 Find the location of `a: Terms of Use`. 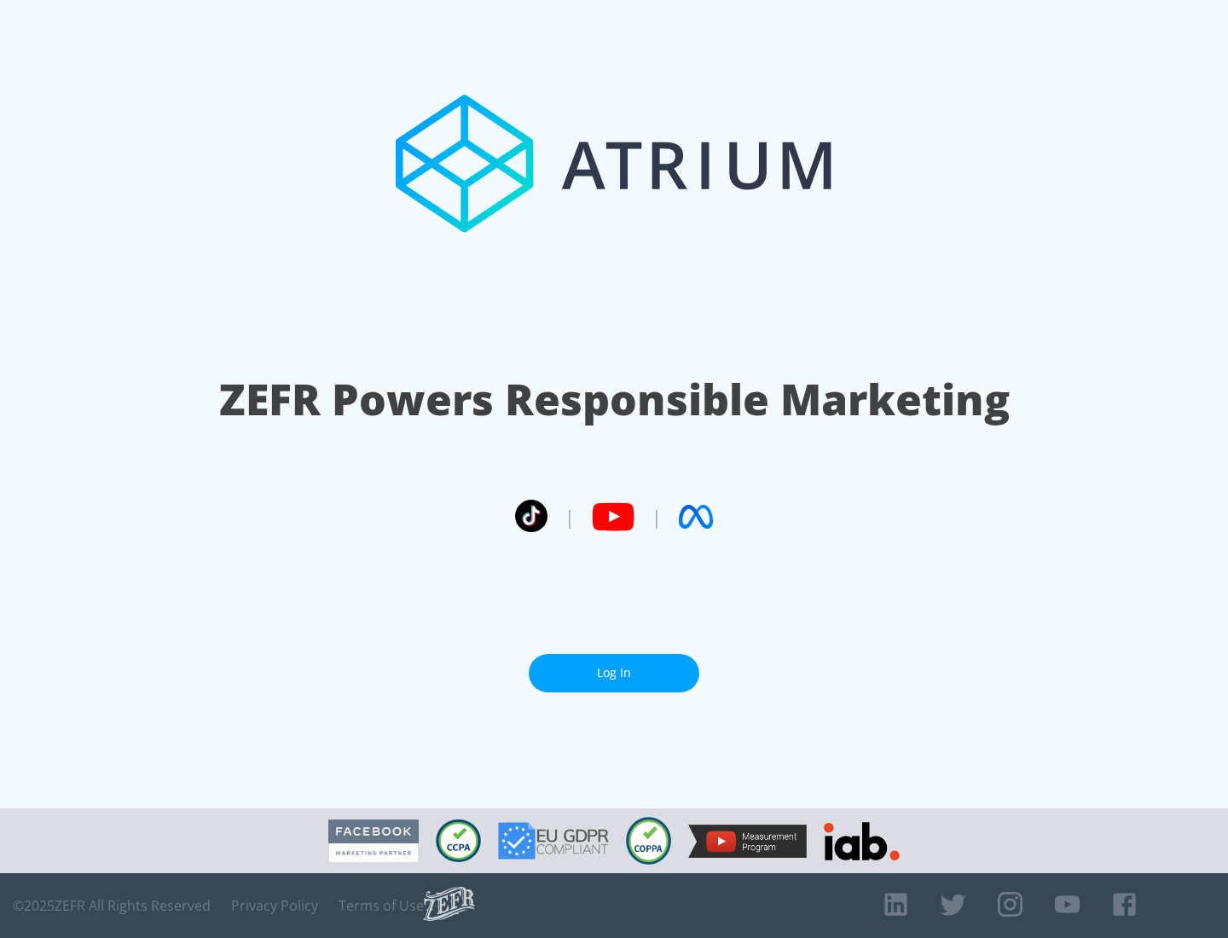

a: Terms of Use is located at coordinates (381, 906).